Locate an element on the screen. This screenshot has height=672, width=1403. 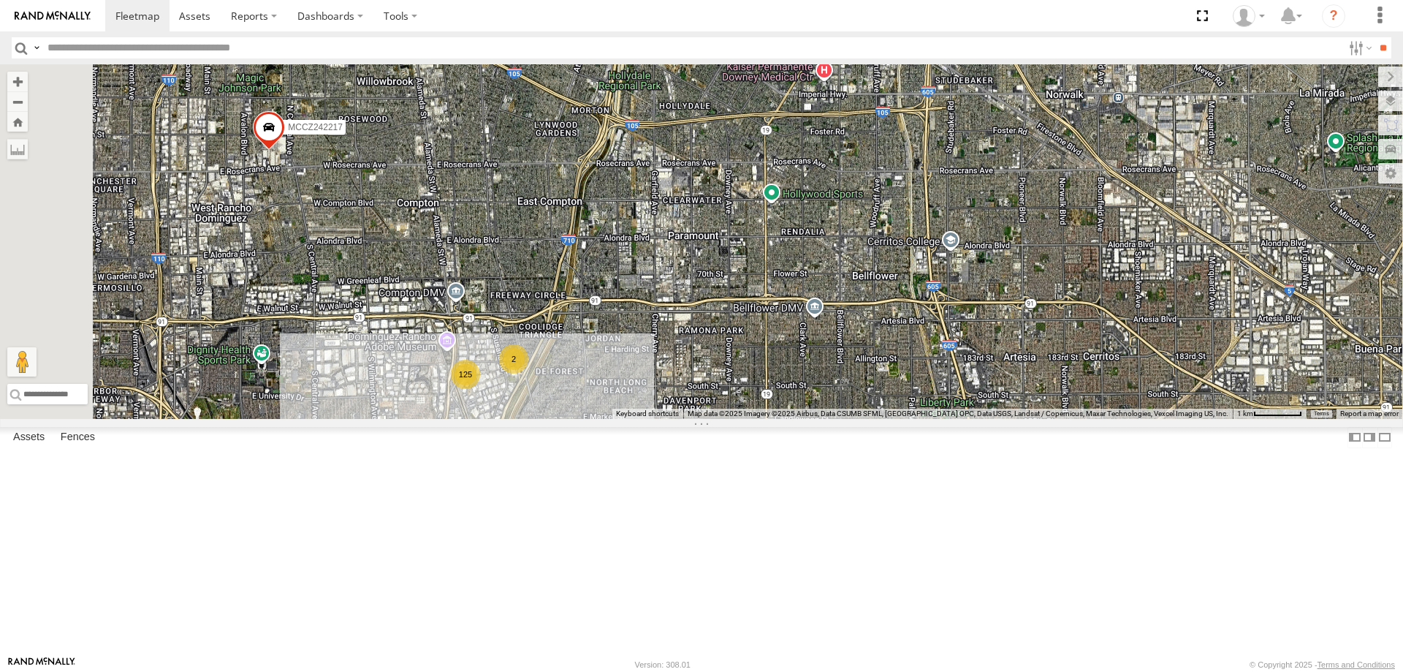
span: MCCZ242217 is located at coordinates (315, 126).